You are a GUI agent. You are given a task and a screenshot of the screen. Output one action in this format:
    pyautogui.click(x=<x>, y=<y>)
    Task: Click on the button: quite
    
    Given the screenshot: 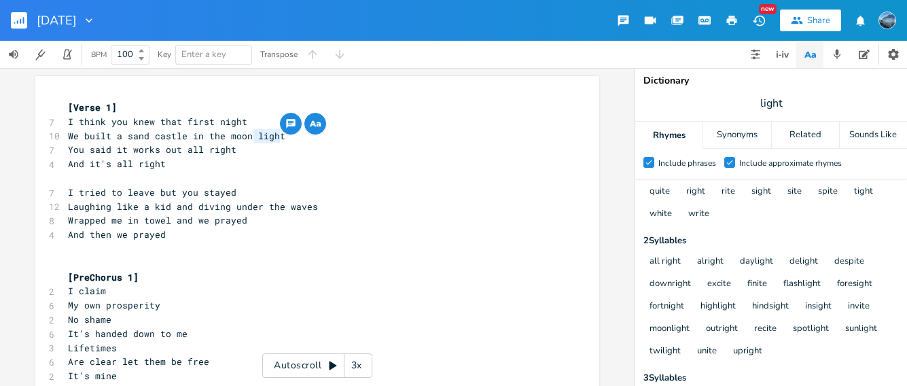 What is the action you would take?
    pyautogui.click(x=660, y=192)
    